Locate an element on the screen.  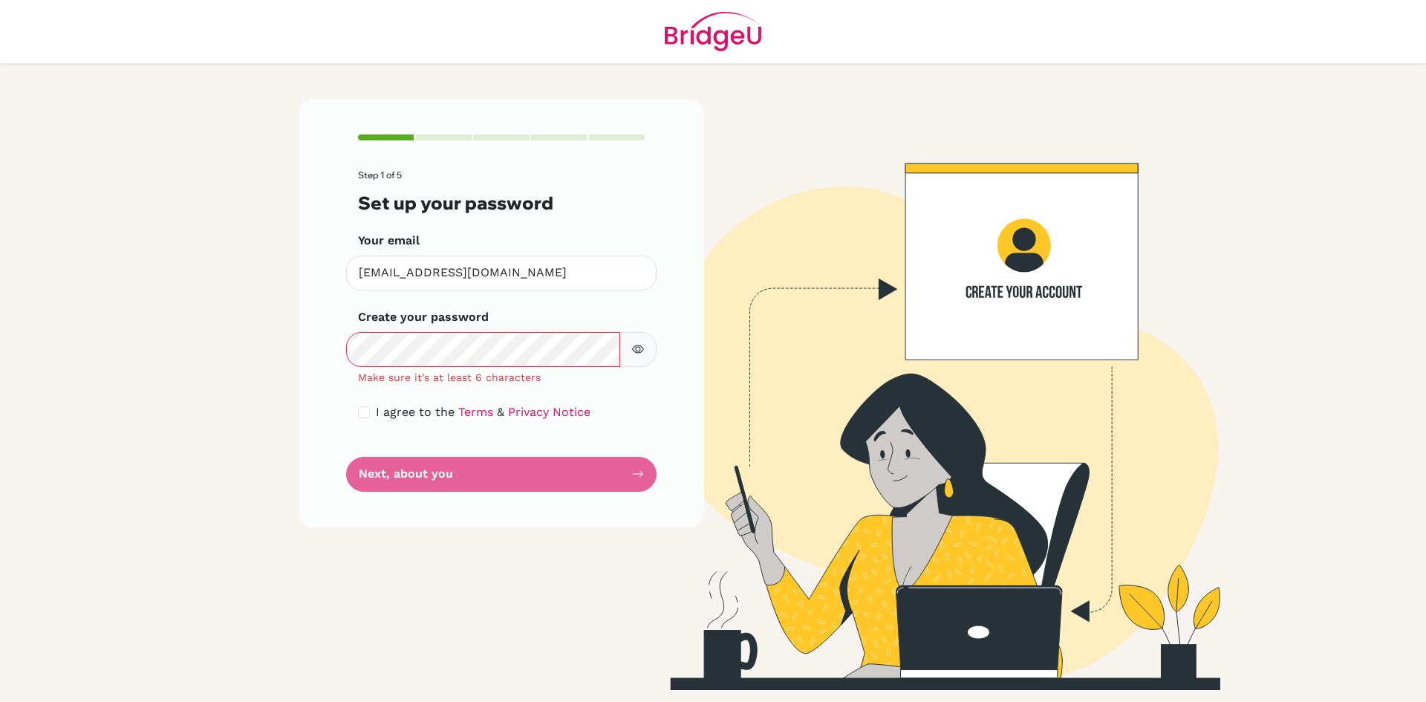
img: Create your account is located at coordinates (925, 395).